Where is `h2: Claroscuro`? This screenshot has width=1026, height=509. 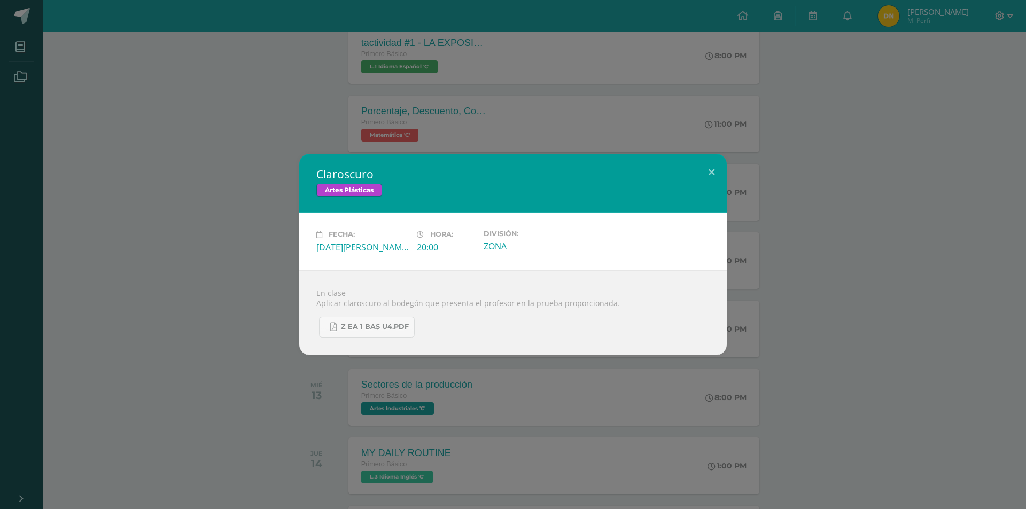 h2: Claroscuro is located at coordinates (513, 174).